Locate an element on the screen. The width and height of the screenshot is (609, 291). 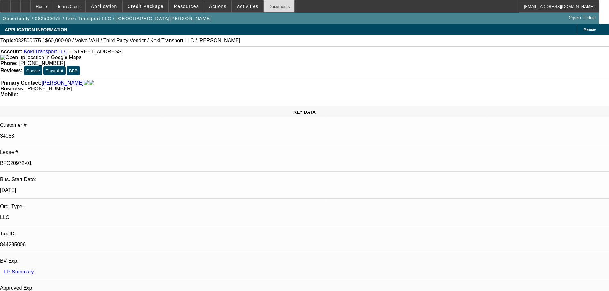
span: KEY DATA is located at coordinates (304, 112).